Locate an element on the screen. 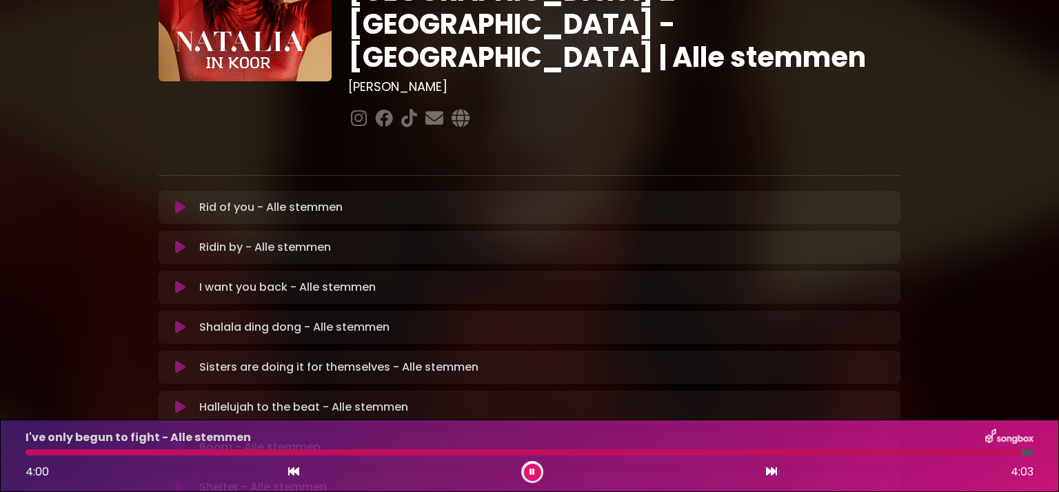 The height and width of the screenshot is (492, 1059). span: 4:00 is located at coordinates (37, 472).